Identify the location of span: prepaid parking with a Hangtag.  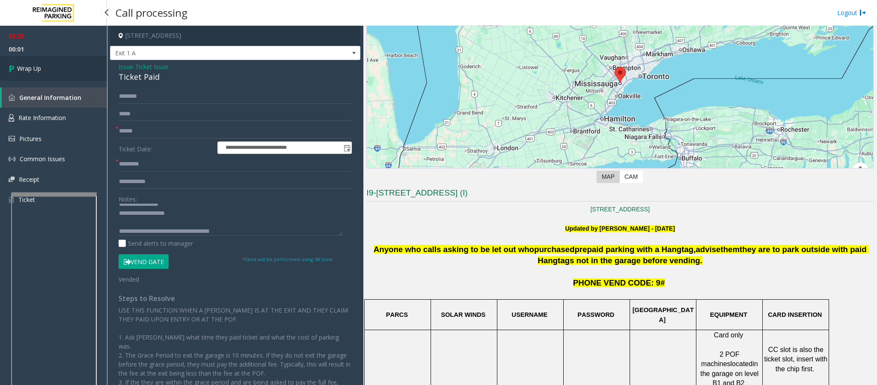
(634, 249).